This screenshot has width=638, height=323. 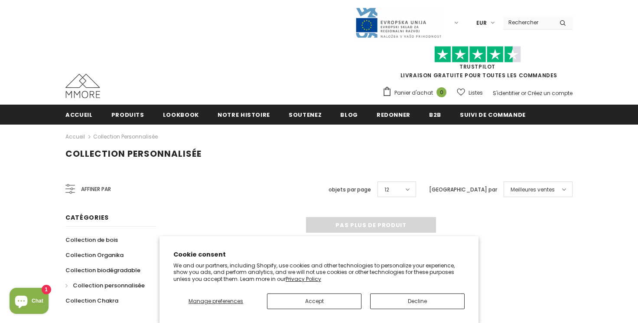 What do you see at coordinates (493, 114) in the screenshot?
I see `a: Suivi de commande` at bounding box center [493, 114].